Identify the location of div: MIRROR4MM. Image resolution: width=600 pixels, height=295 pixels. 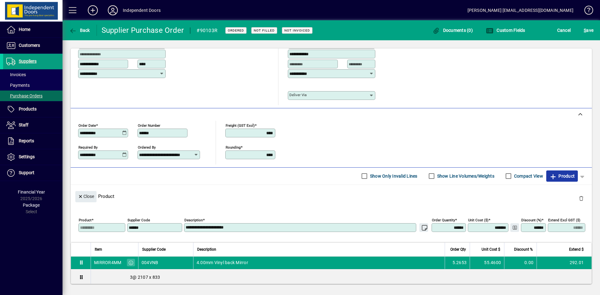
(107, 263).